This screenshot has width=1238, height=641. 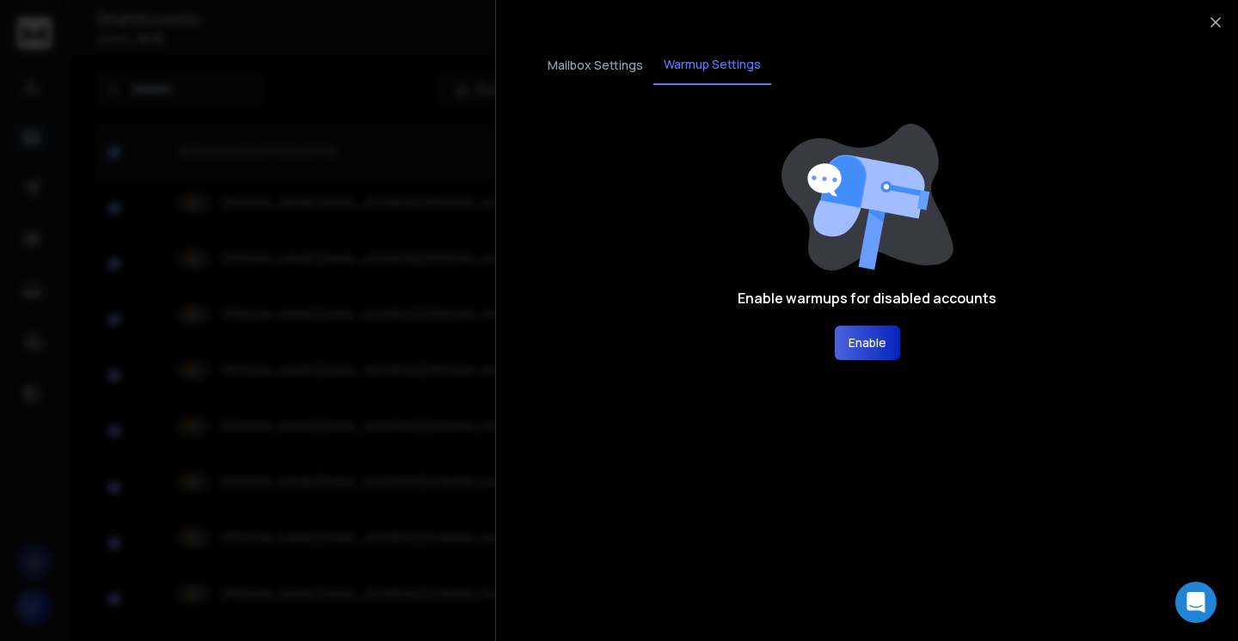 I want to click on button: Enable, so click(x=867, y=343).